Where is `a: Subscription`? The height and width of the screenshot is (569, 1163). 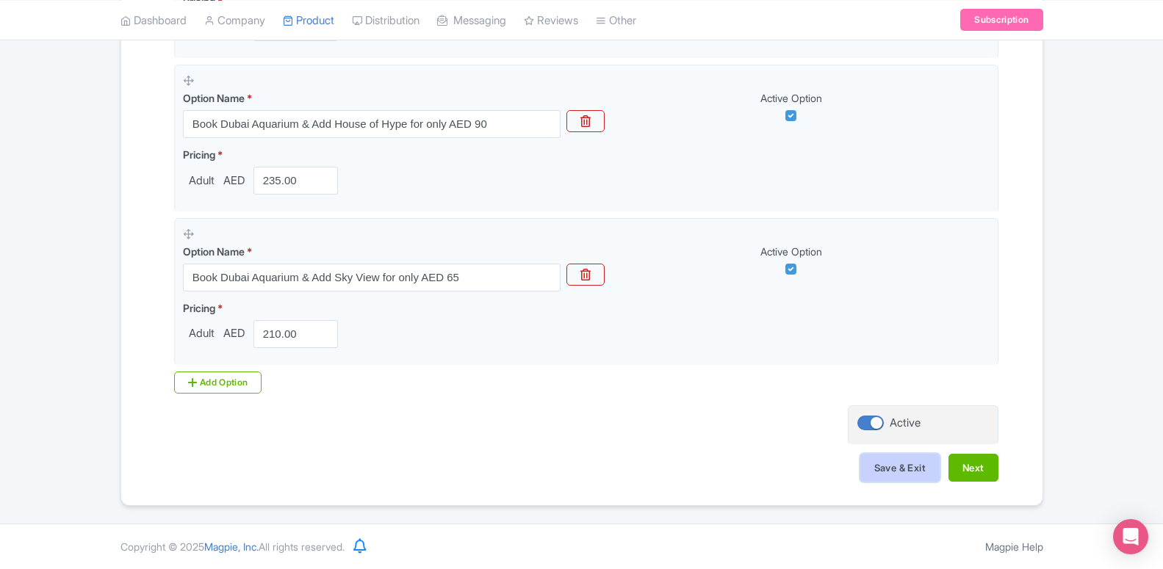 a: Subscription is located at coordinates (1001, 20).